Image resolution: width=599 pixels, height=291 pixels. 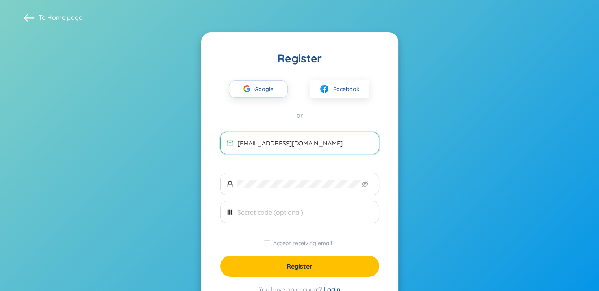 What do you see at coordinates (340, 89) in the screenshot?
I see `button: facebookFacebook` at bounding box center [340, 89].